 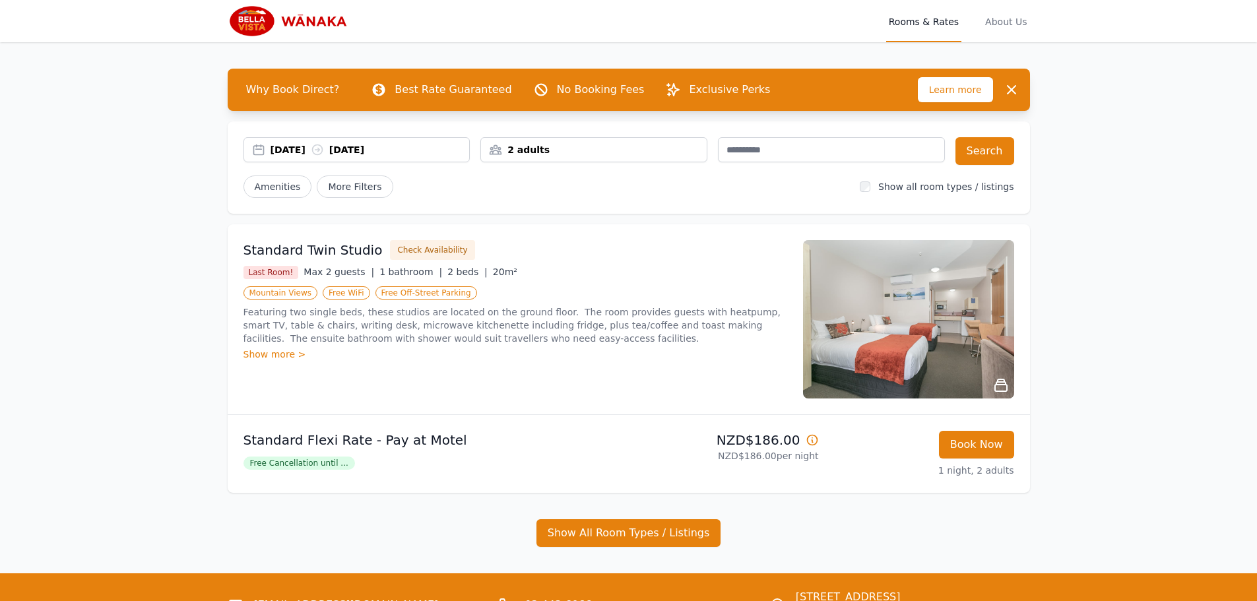 I want to click on h3: Standard Twin Studio, so click(x=313, y=250).